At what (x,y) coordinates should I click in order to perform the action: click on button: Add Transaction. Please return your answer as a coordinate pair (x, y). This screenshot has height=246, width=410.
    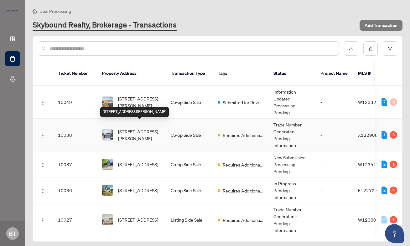
    Looking at the image, I should click on (381, 25).